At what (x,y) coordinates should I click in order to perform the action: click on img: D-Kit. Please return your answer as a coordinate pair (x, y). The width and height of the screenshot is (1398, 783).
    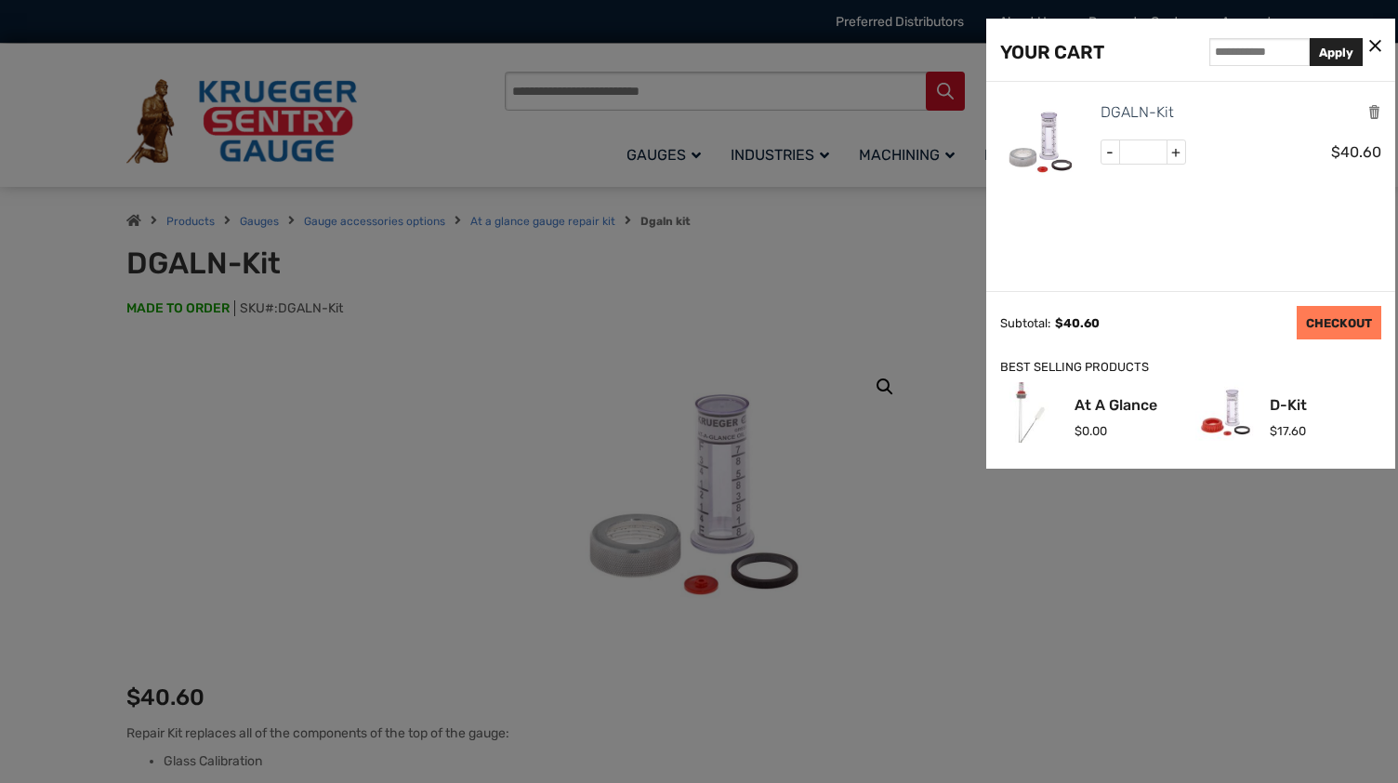
    Looking at the image, I should click on (1225, 412).